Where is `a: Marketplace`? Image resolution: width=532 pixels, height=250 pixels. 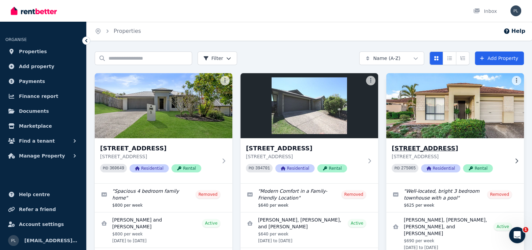
a: Marketplace is located at coordinates (43, 126).